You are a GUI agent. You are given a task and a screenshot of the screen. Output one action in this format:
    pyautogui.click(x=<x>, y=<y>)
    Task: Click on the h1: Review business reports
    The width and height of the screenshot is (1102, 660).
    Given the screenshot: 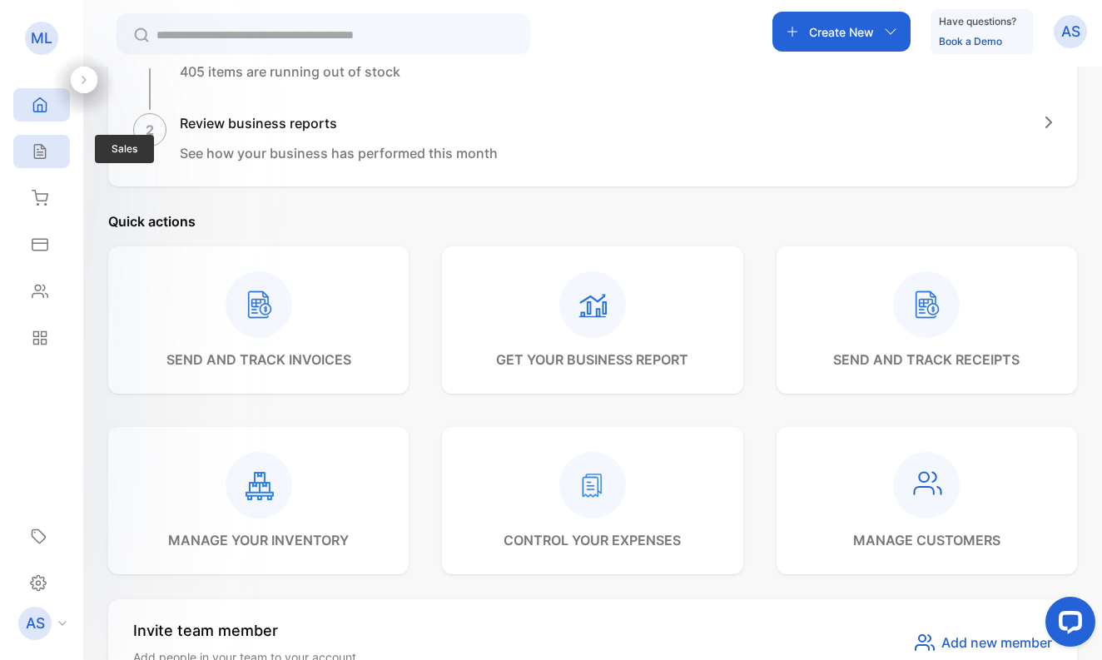 What is the action you would take?
    pyautogui.click(x=339, y=123)
    